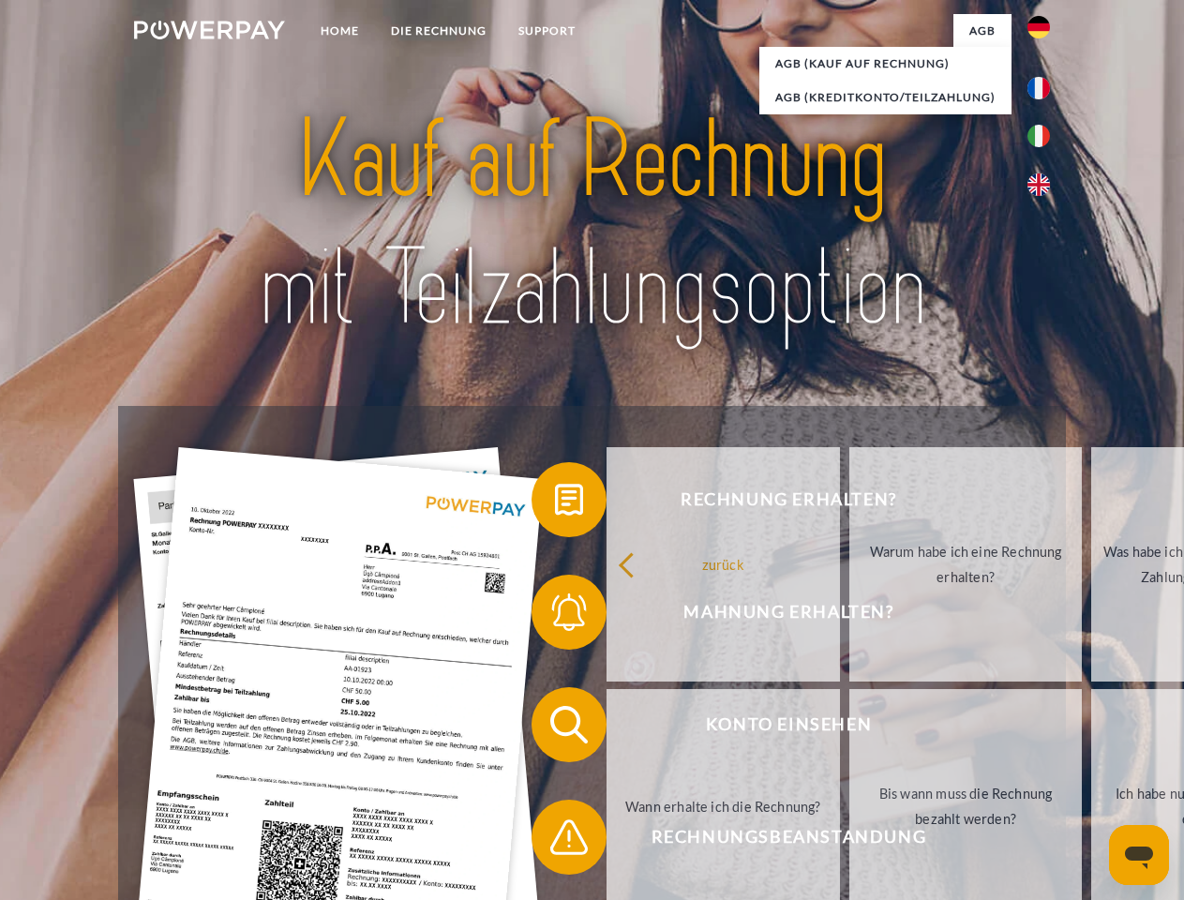 Image resolution: width=1184 pixels, height=900 pixels. Describe the element at coordinates (775, 500) in the screenshot. I see `a: Rechnung erhalten?` at that location.